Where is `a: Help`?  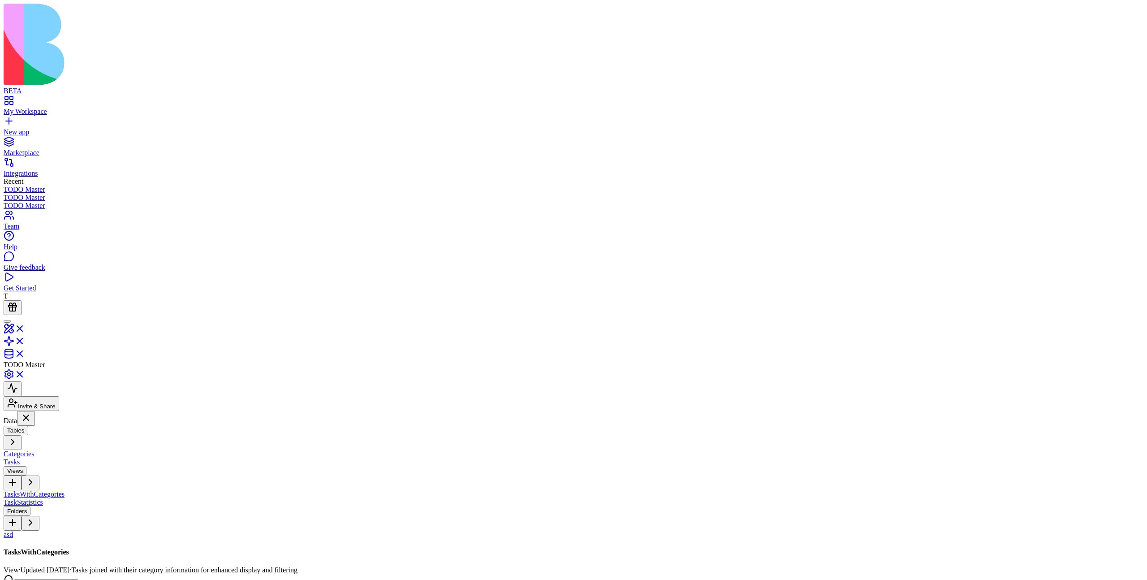
a: Help is located at coordinates (573, 243).